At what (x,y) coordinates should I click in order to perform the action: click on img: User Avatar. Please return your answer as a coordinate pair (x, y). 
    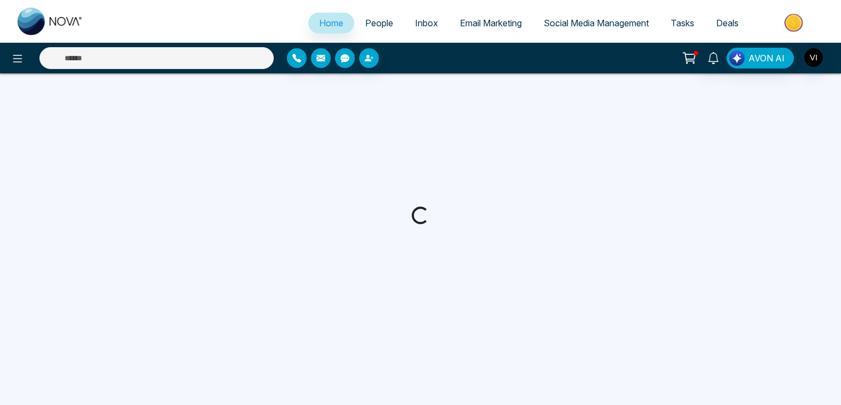
    Looking at the image, I should click on (814, 57).